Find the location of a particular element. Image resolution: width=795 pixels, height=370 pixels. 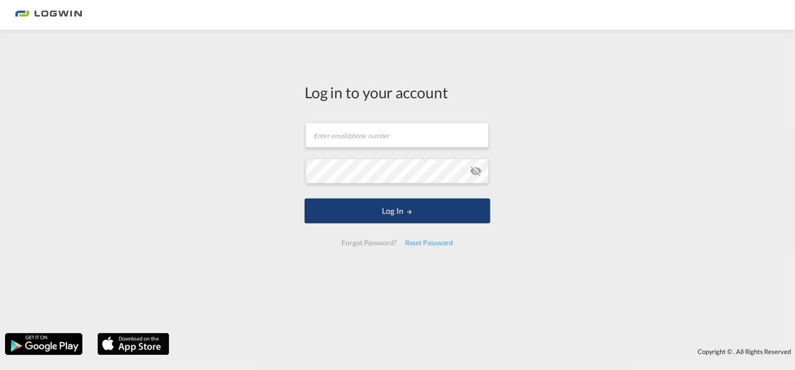

div: Reset Password is located at coordinates (429, 243).